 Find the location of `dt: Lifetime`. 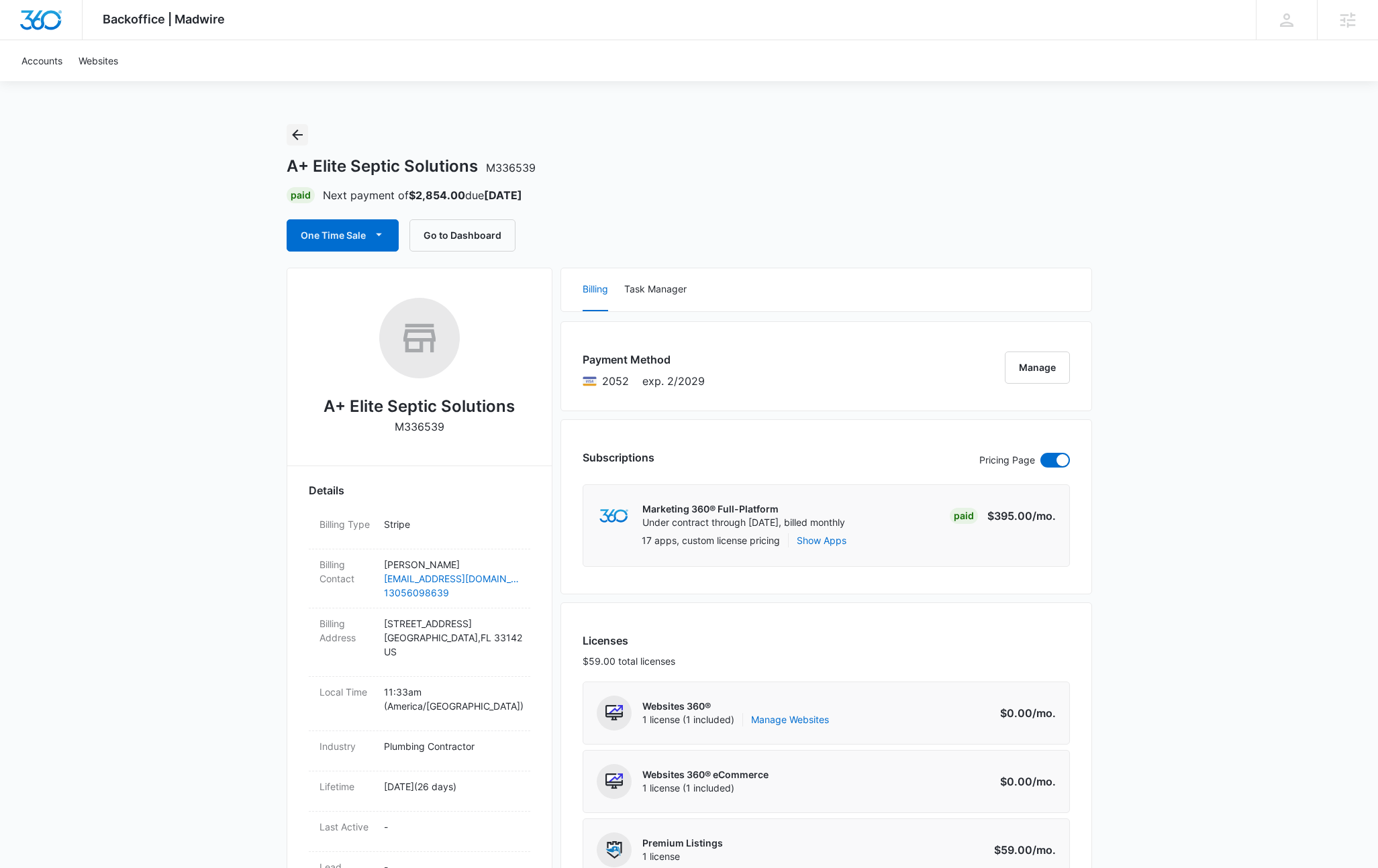

dt: Lifetime is located at coordinates (346, 786).